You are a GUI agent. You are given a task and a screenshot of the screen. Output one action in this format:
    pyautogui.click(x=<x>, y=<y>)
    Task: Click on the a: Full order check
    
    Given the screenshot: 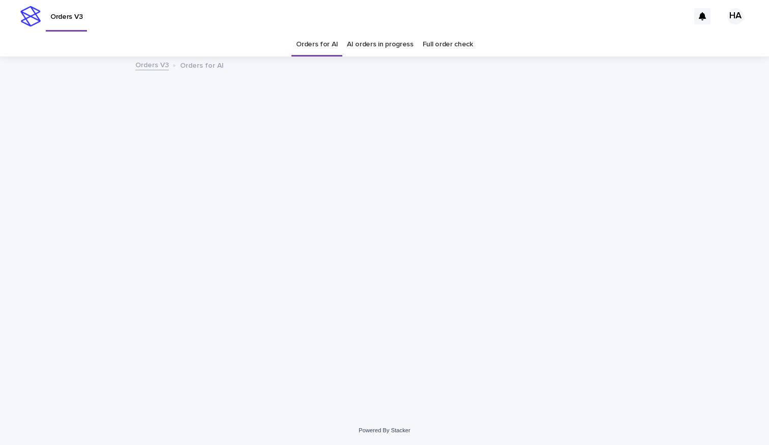 What is the action you would take?
    pyautogui.click(x=448, y=44)
    